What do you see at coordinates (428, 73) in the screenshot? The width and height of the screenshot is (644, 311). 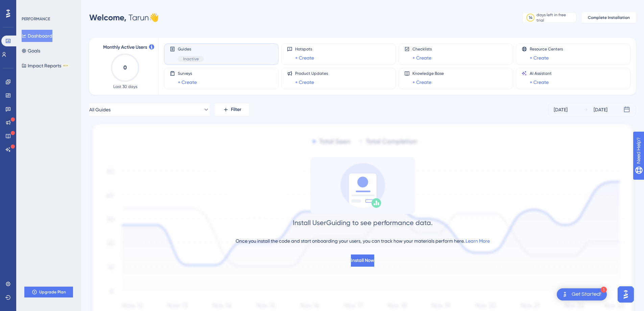 I see `span: Knowledge Base` at bounding box center [428, 73].